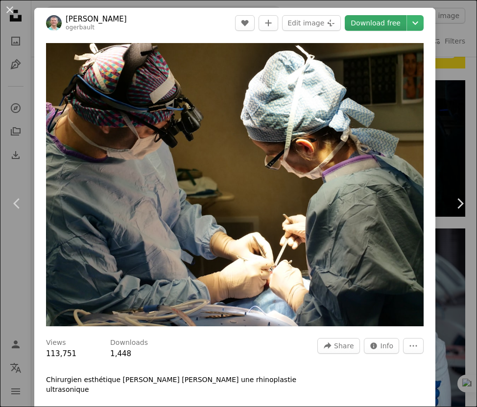 This screenshot has width=477, height=407. Describe the element at coordinates (268, 23) in the screenshot. I see `button: Add to Collection` at that location.